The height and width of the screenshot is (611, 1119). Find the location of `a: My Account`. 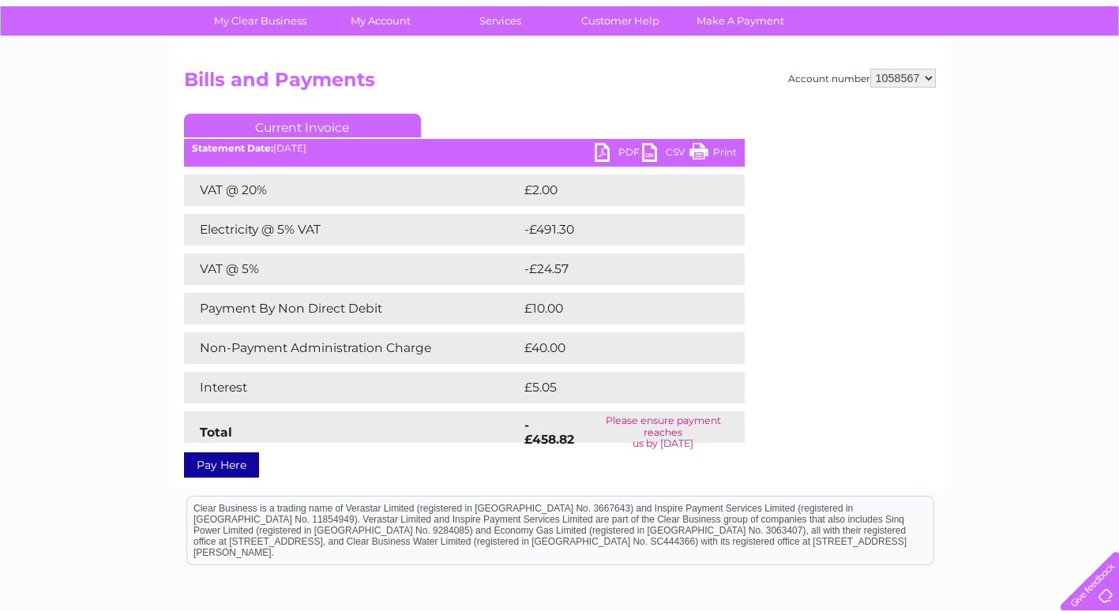

a: My Account is located at coordinates (380, 21).